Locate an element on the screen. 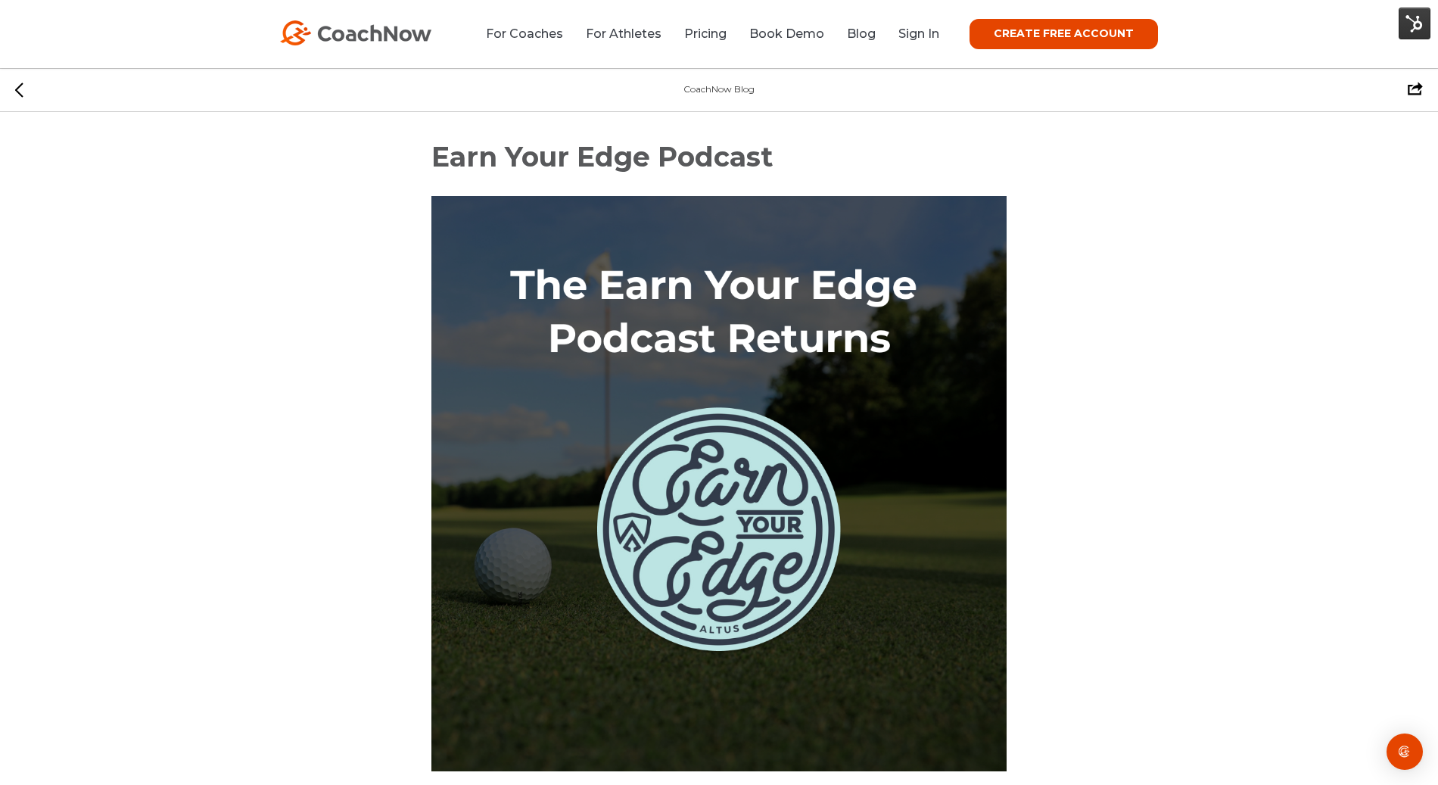 The width and height of the screenshot is (1438, 785). a: Blog is located at coordinates (862, 33).